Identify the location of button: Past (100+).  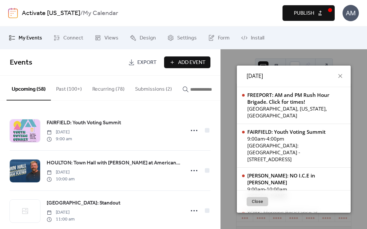
(69, 88).